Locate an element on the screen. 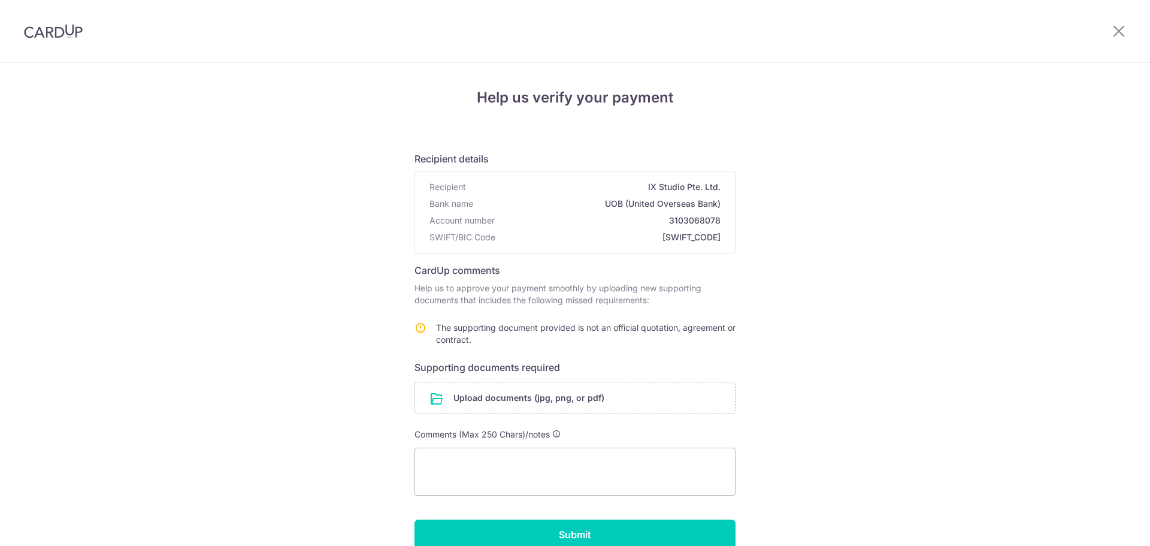  span: The supporting document provided is not an official quotation, agreement or contract. is located at coordinates (586, 333).